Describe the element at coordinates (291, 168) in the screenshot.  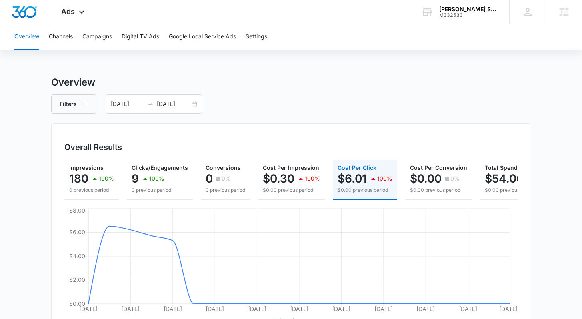
I see `span: Cost Per Impression` at that location.